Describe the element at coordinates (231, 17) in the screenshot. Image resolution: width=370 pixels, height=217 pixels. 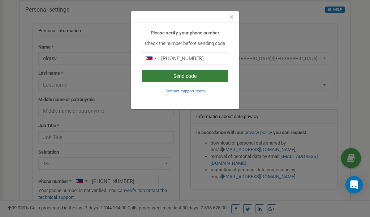
I see `button: Close` at that location.